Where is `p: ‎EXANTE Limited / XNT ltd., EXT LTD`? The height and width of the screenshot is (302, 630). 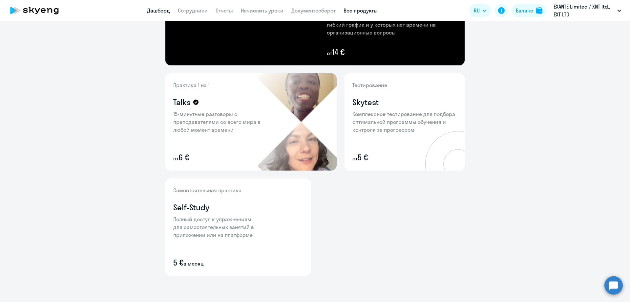 p: ‎EXANTE Limited / XNT ltd., EXT LTD is located at coordinates (584, 10).